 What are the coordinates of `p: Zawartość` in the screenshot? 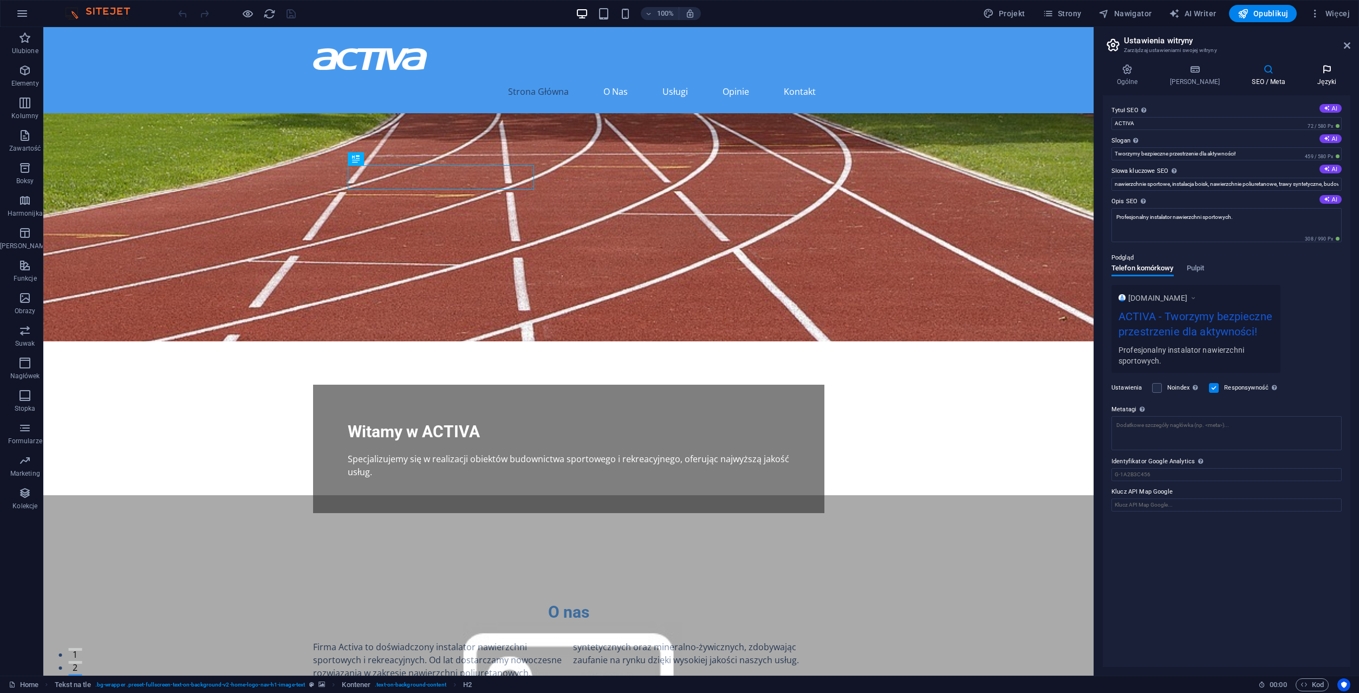 It's located at (25, 148).